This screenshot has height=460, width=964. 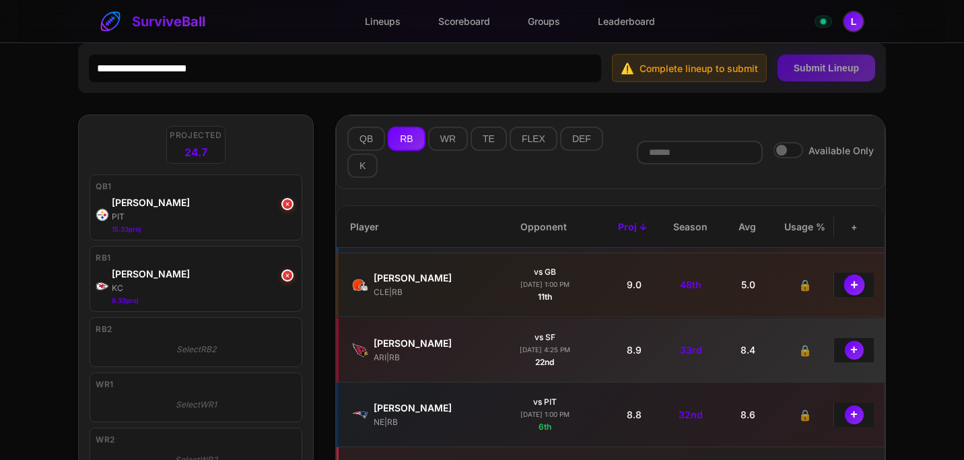 I want to click on a: SurviveBall, so click(x=152, y=22).